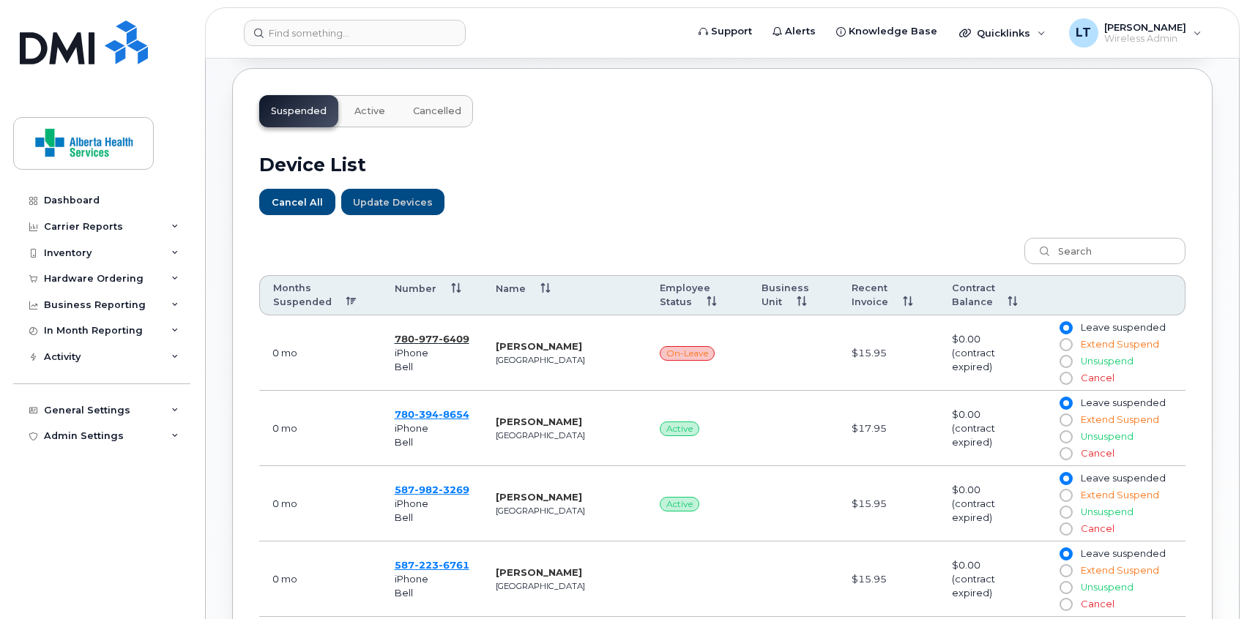 Image resolution: width=1247 pixels, height=619 pixels. I want to click on span: 394, so click(426, 414).